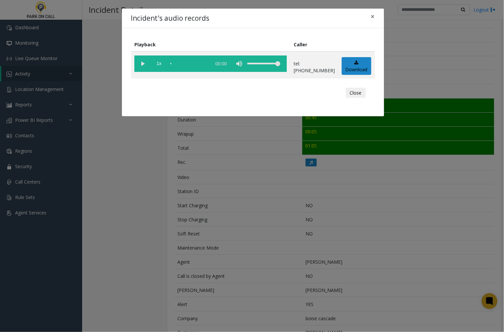 The image size is (504, 332). Describe the element at coordinates (314, 44) in the screenshot. I see `th: Caller` at that location.